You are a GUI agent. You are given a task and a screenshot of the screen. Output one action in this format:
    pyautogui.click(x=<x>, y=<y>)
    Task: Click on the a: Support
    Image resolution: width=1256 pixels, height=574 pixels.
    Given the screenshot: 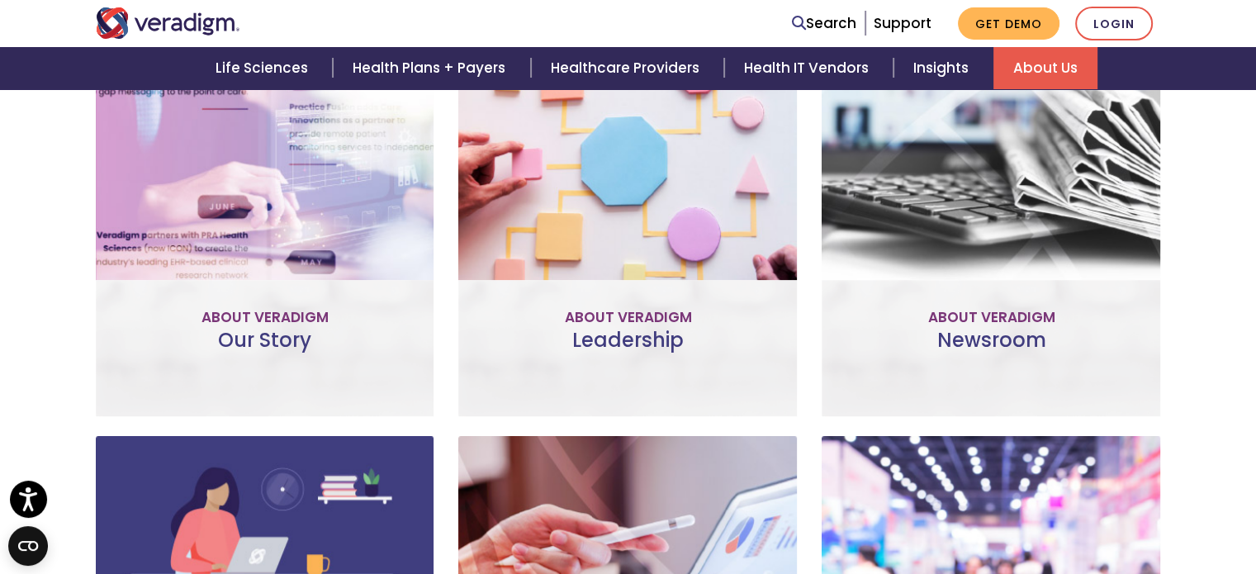 What is the action you would take?
    pyautogui.click(x=902, y=23)
    